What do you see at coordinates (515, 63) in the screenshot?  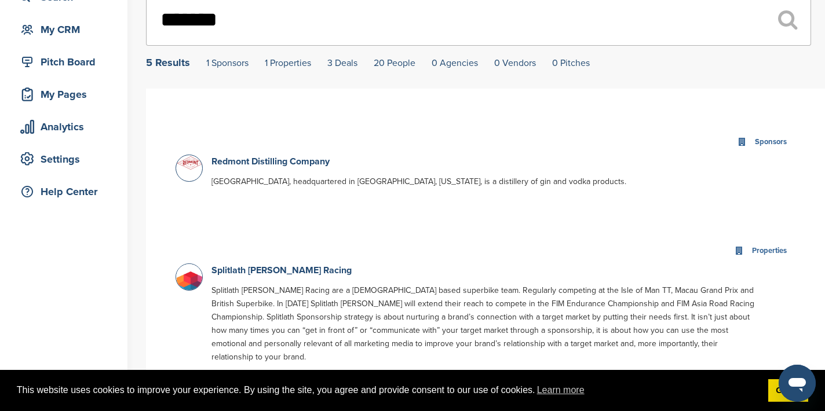 I see `a: 0 Vendors` at bounding box center [515, 63].